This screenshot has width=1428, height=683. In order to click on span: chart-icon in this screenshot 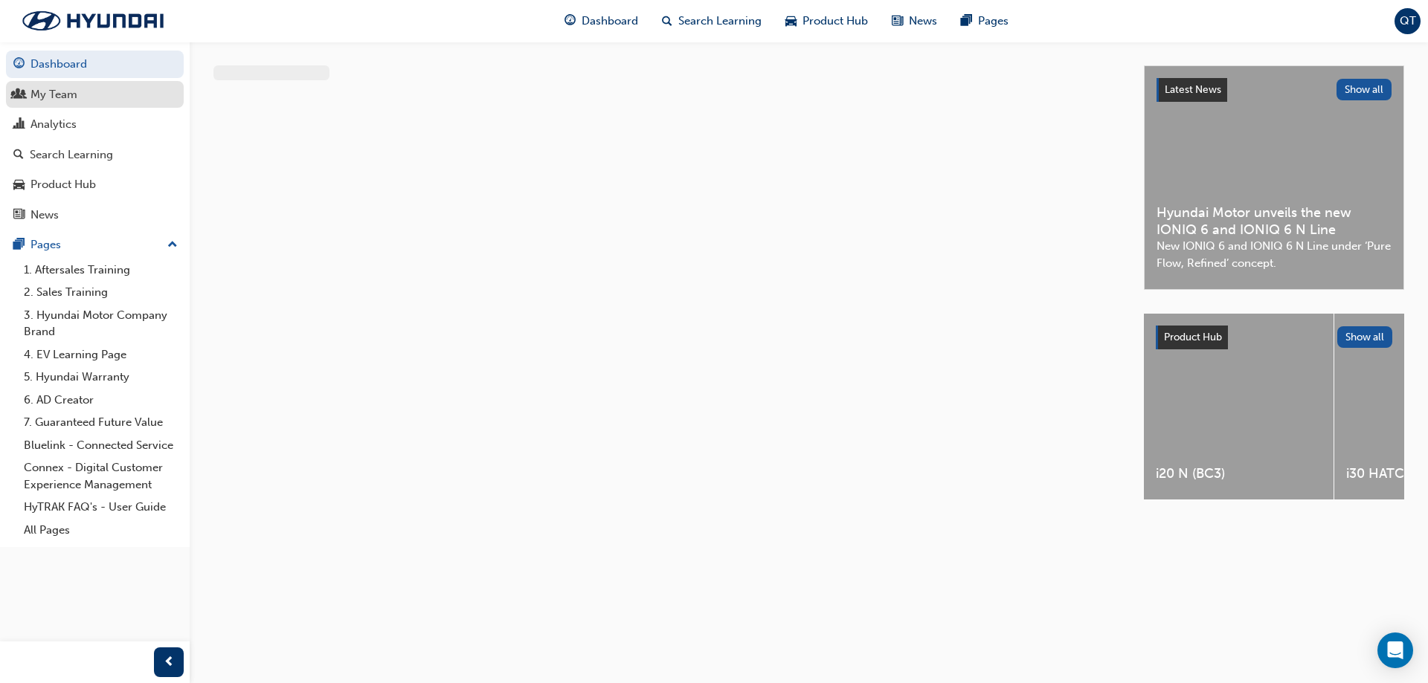, I will do `click(19, 125)`.